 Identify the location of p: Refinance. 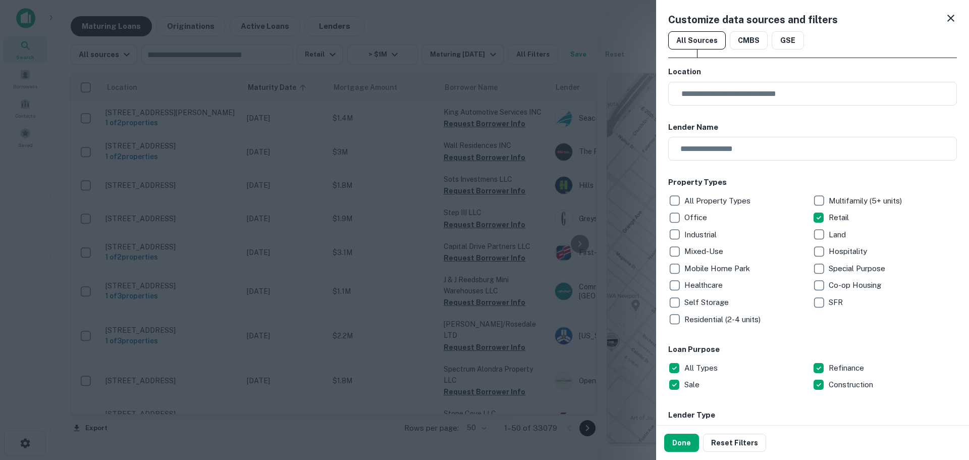
(847, 368).